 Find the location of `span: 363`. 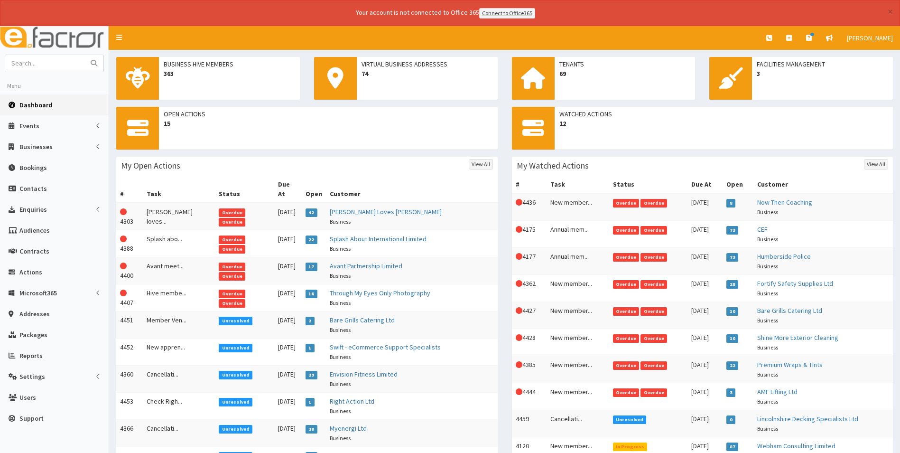

span: 363 is located at coordinates (229, 74).